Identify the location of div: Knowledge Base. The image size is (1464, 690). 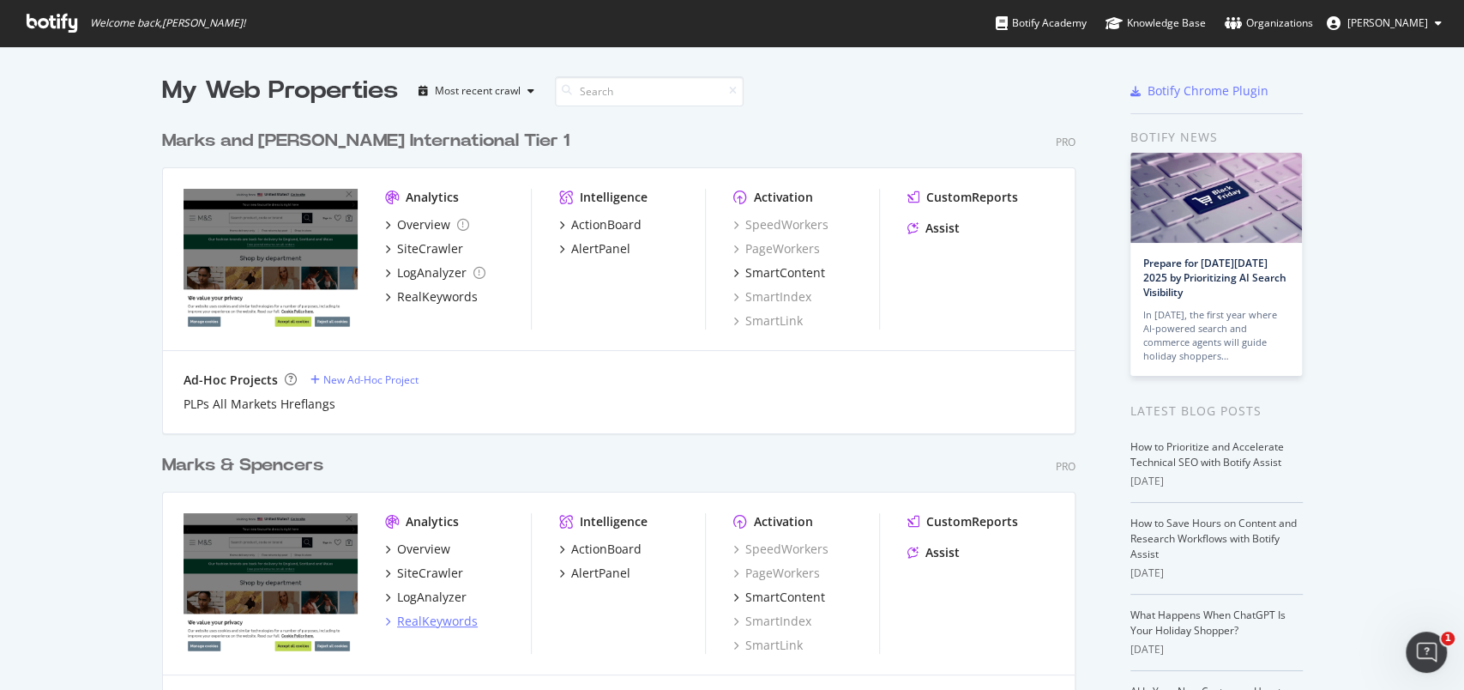
(1155, 23).